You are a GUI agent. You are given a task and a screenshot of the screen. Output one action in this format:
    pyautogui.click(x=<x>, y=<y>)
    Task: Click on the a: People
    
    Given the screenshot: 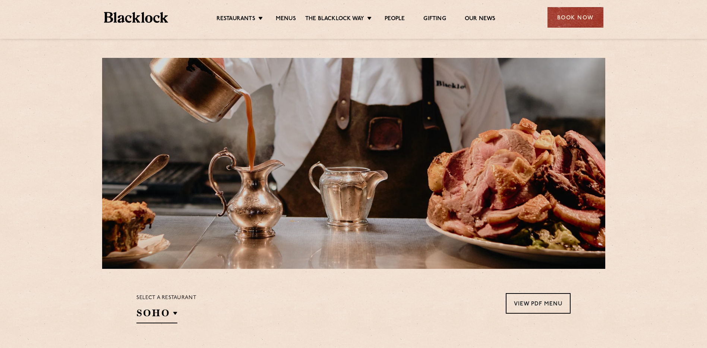 What is the action you would take?
    pyautogui.click(x=395, y=19)
    